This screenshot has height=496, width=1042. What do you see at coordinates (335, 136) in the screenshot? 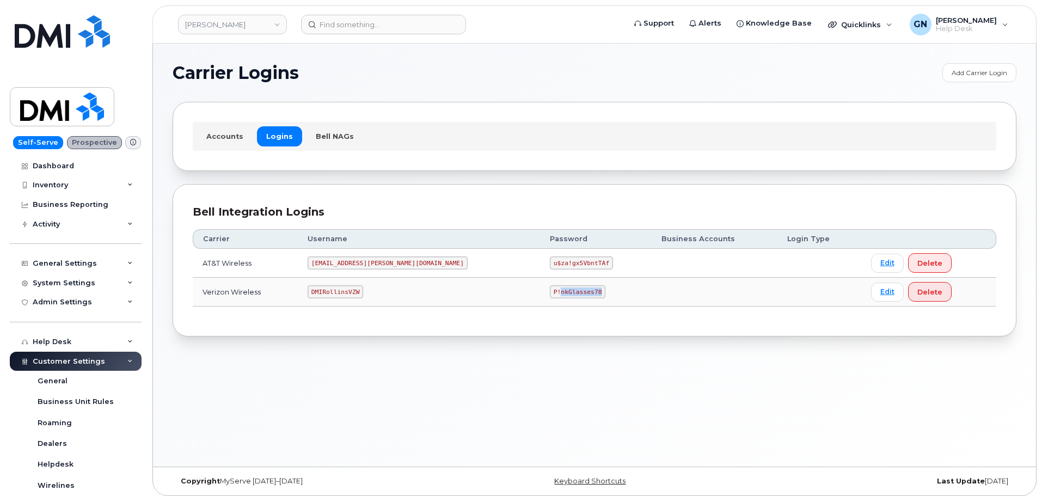
I see `a: Bell NAGs` at bounding box center [335, 136].